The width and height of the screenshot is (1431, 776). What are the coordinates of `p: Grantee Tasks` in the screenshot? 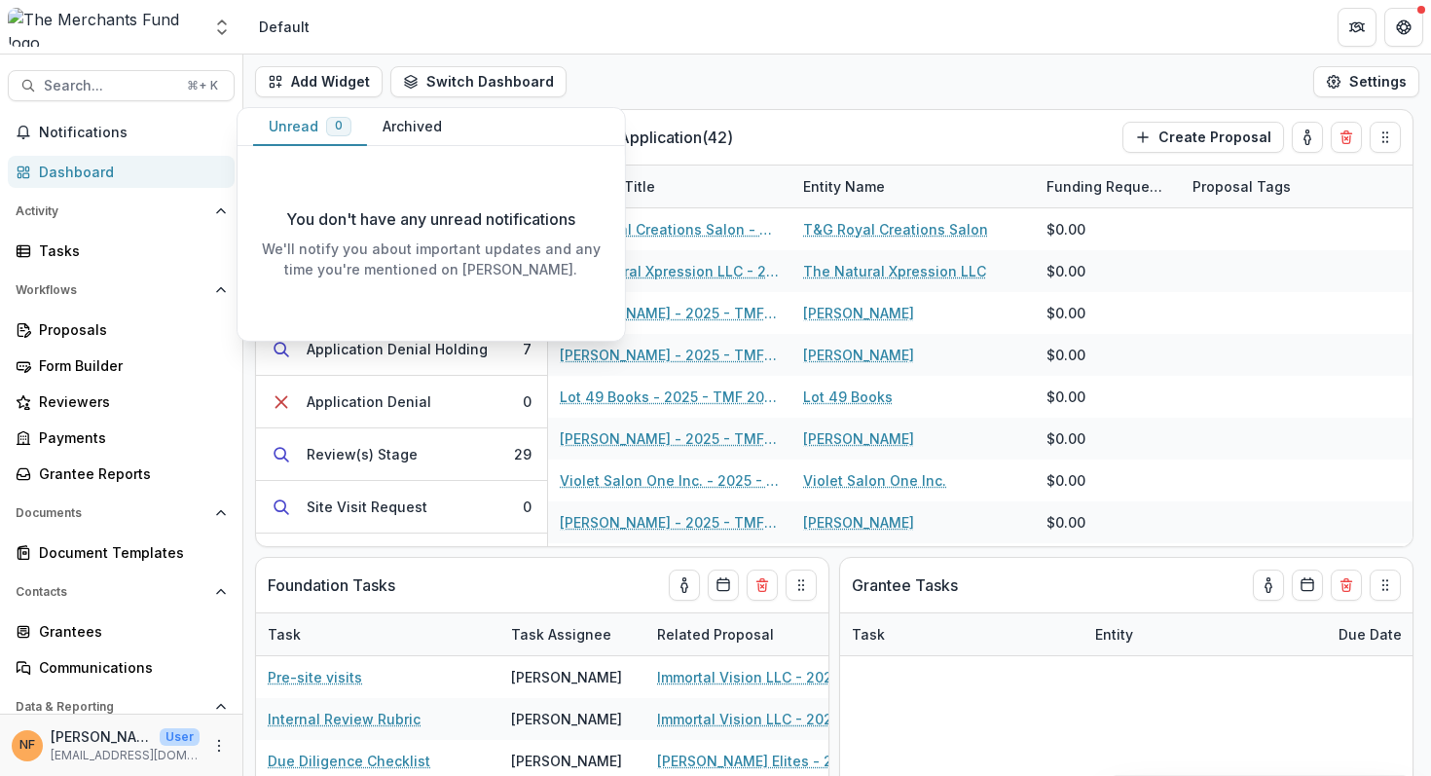 It's located at (904, 585).